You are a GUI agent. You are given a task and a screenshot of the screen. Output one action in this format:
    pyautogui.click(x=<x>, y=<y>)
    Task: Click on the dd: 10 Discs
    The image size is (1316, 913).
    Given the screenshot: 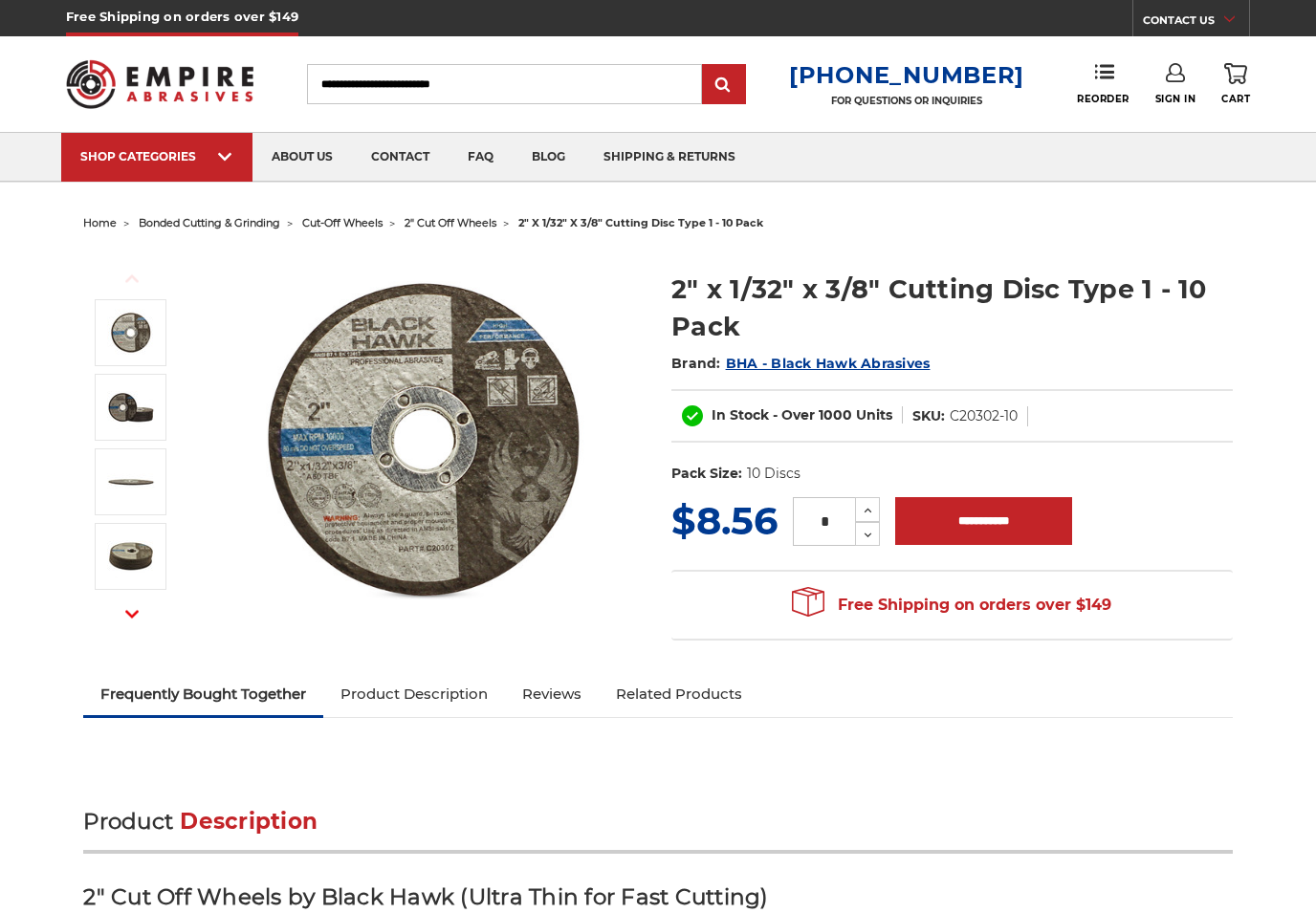 What is the action you would take?
    pyautogui.click(x=773, y=474)
    